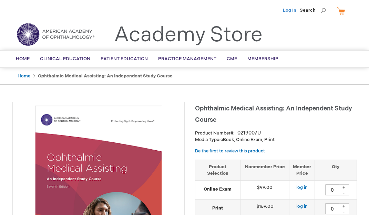 The height and width of the screenshot is (215, 369). I want to click on div: 0219007U, so click(249, 133).